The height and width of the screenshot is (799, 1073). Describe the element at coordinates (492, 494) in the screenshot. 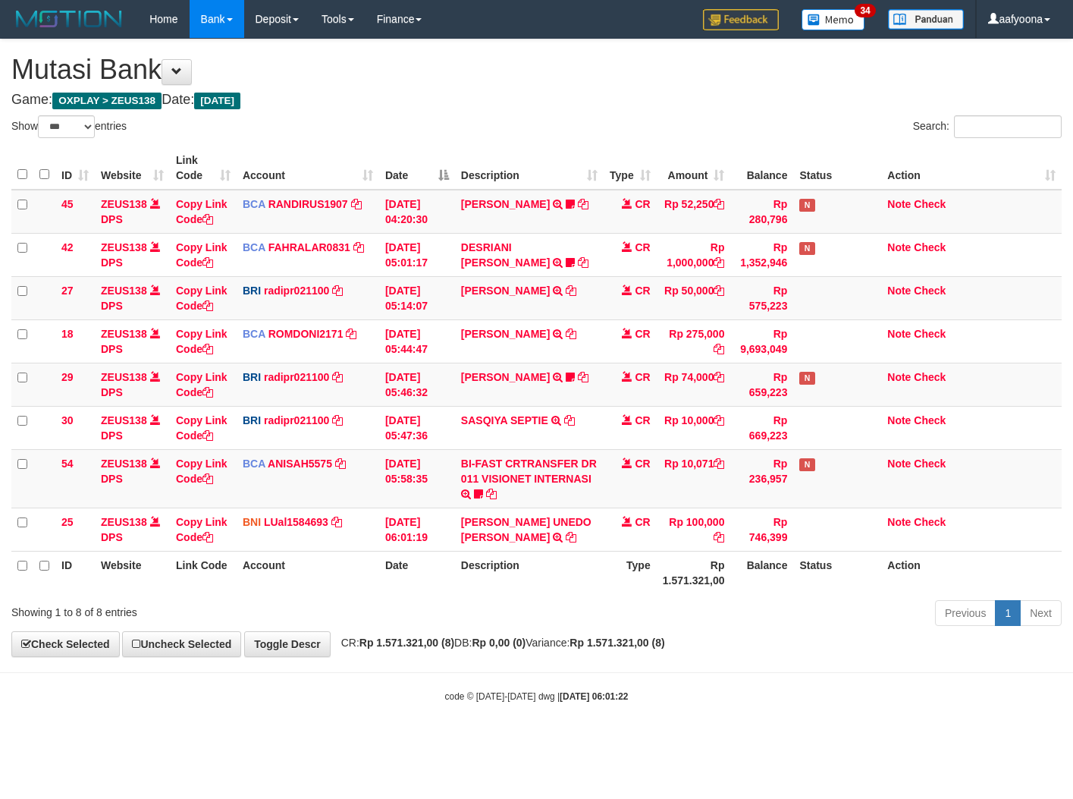

I see `a: Copy BI-FAST CRTRANSFER DR 011 VISIONET INTERNASI to clipboard` at that location.